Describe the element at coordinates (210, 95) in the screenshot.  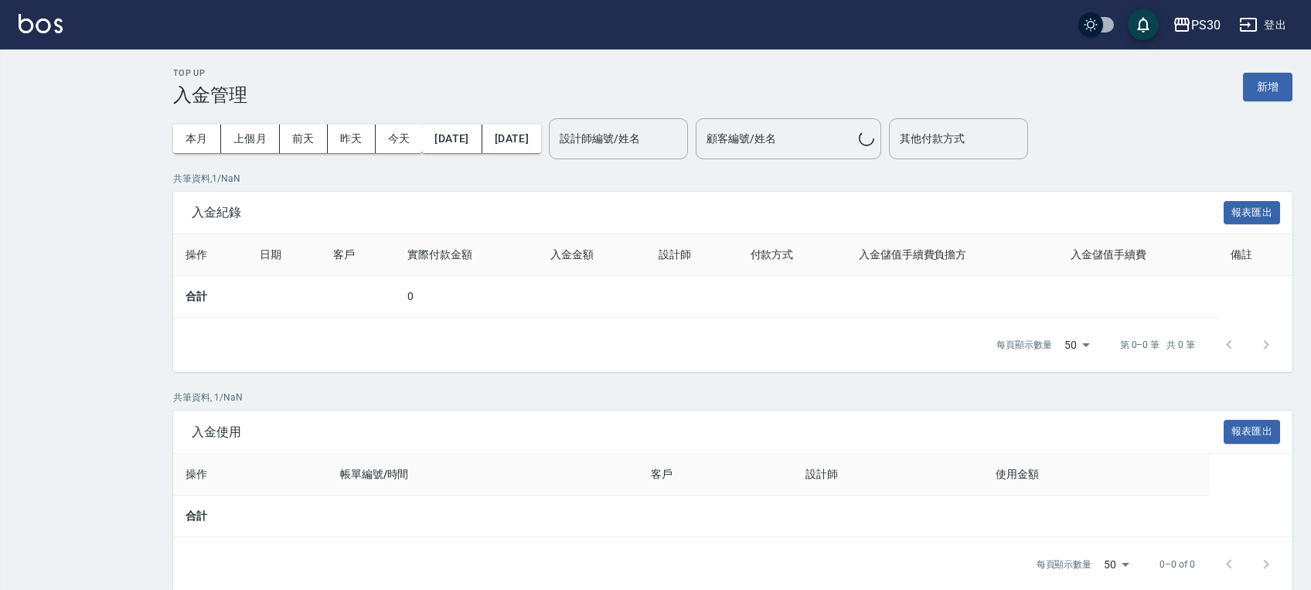
I see `h3: 入金管理` at that location.